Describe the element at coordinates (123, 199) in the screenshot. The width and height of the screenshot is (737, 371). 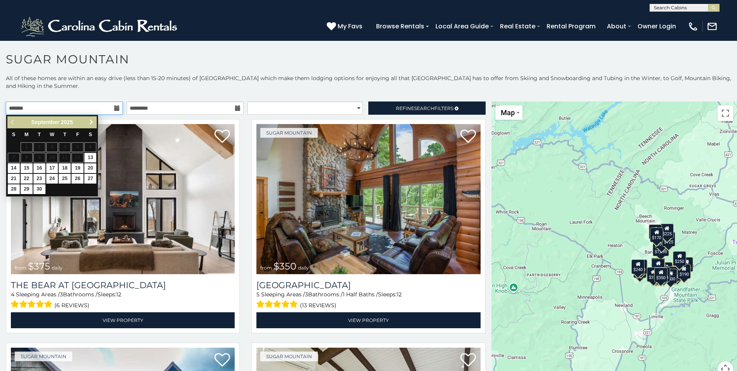
I see `a: The Bear At Sugar Mountain from $375 daily` at that location.